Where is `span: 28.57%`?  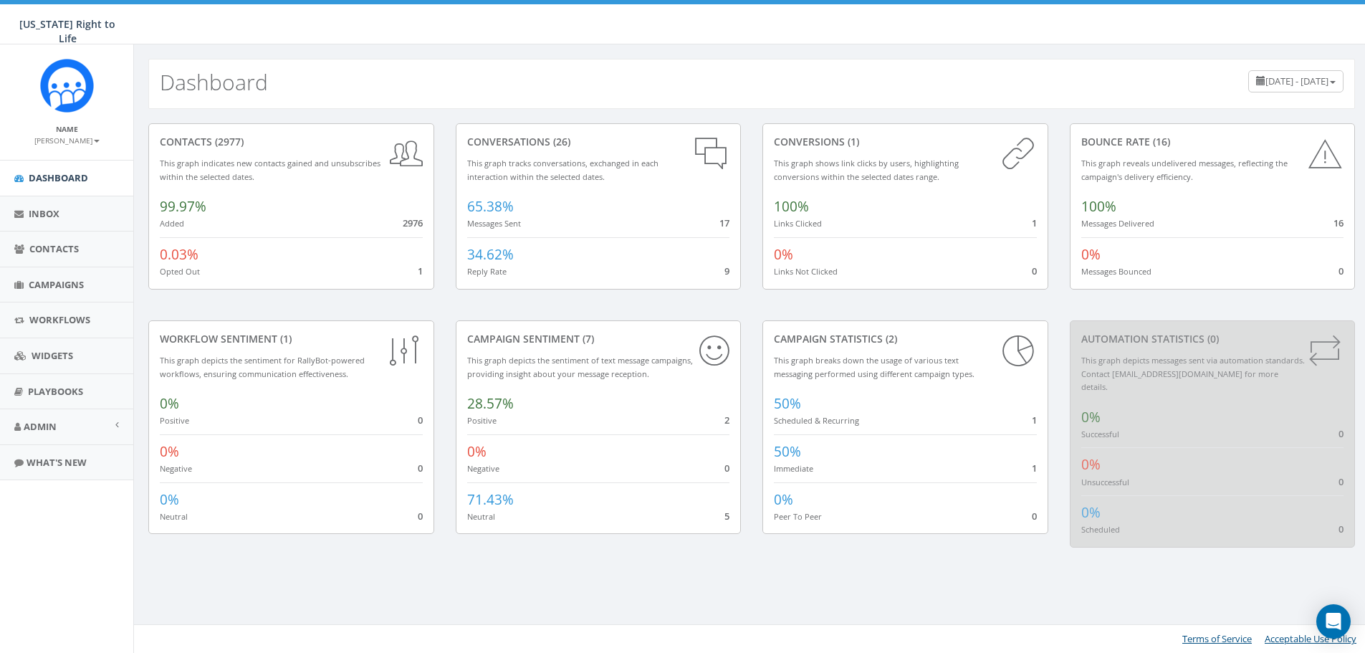 span: 28.57% is located at coordinates (490, 403).